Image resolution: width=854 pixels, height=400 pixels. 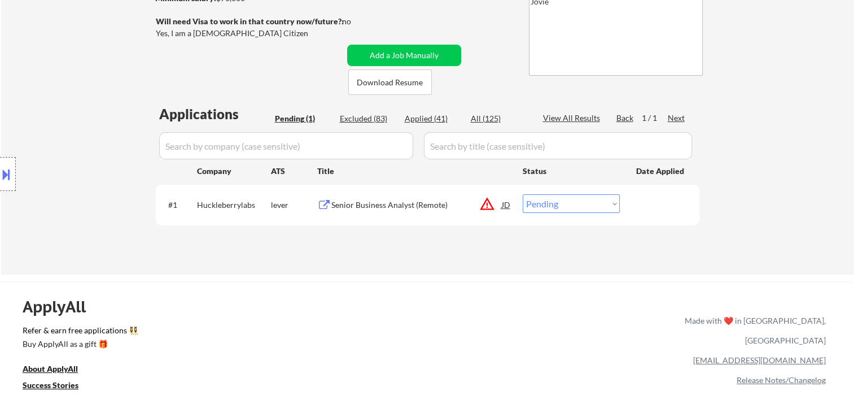 I want to click on div: Status, so click(x=571, y=170).